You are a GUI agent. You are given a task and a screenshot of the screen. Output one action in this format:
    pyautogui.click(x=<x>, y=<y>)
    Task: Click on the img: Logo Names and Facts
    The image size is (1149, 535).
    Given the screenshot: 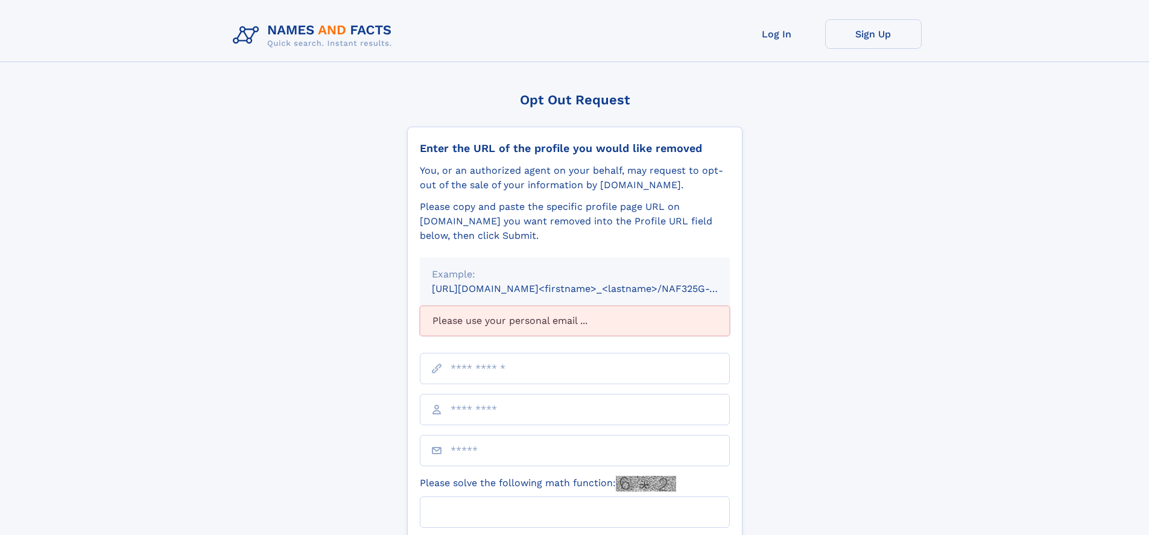 What is the action you would take?
    pyautogui.click(x=315, y=36)
    